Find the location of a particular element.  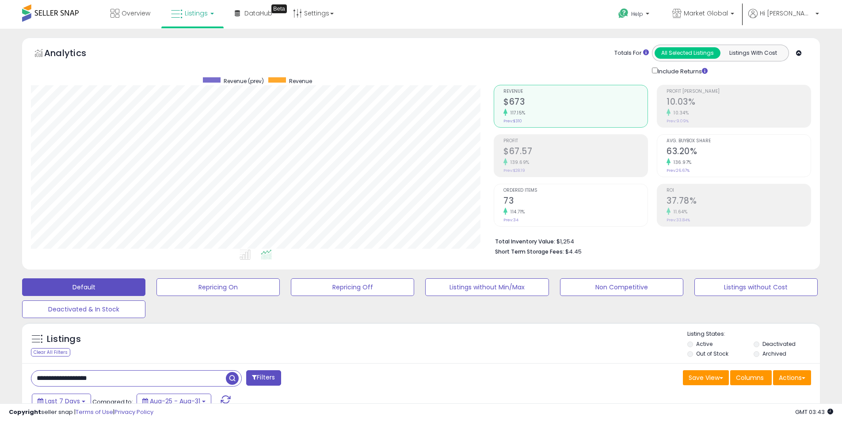

small: 136.97% is located at coordinates (681, 162).